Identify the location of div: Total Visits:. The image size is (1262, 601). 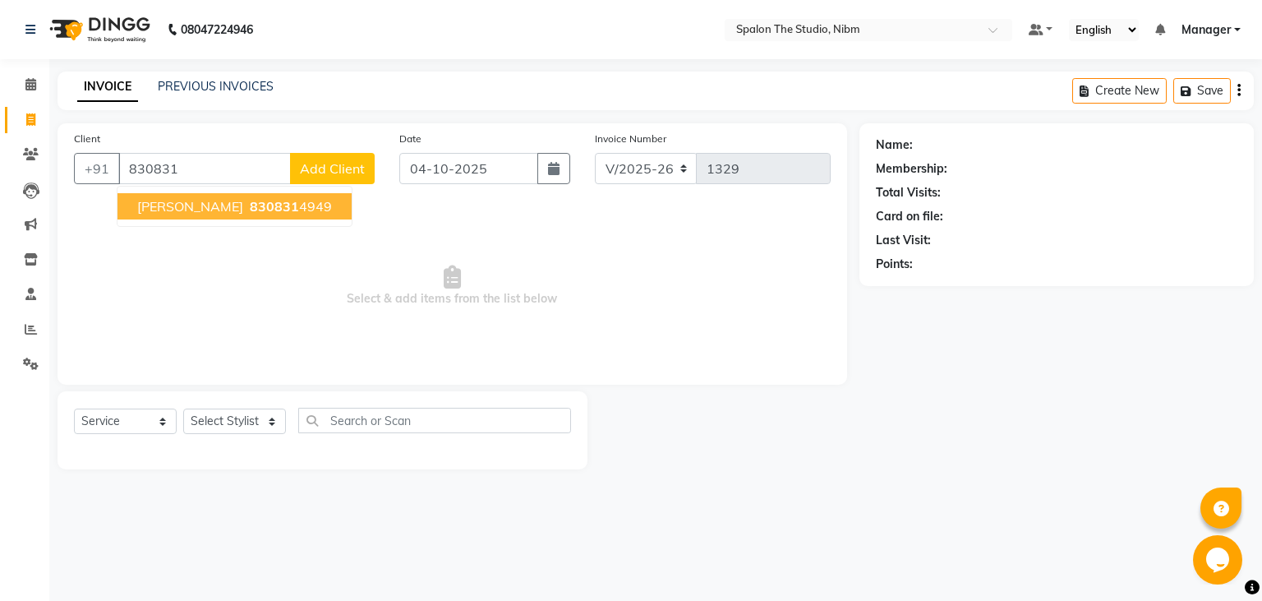
(908, 192).